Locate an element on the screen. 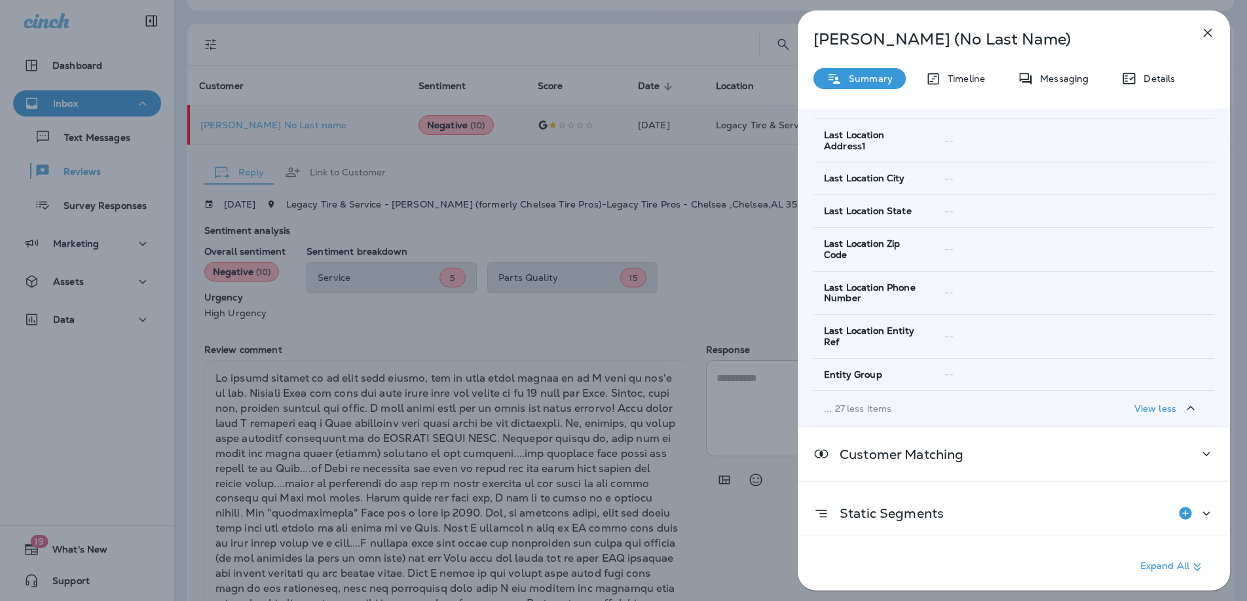  button: Expand All is located at coordinates (1173, 567).